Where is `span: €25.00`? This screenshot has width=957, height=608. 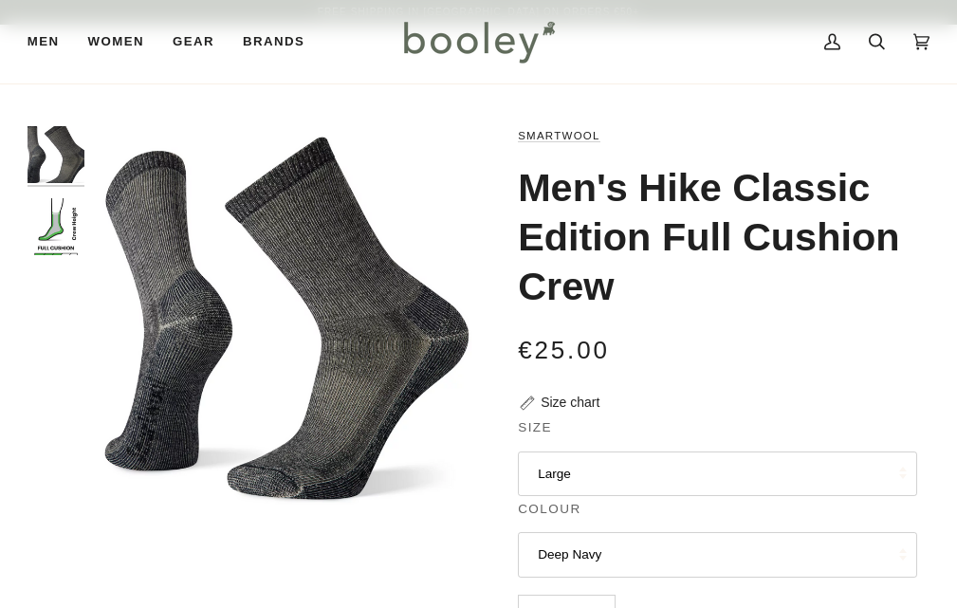
span: €25.00 is located at coordinates (564, 350).